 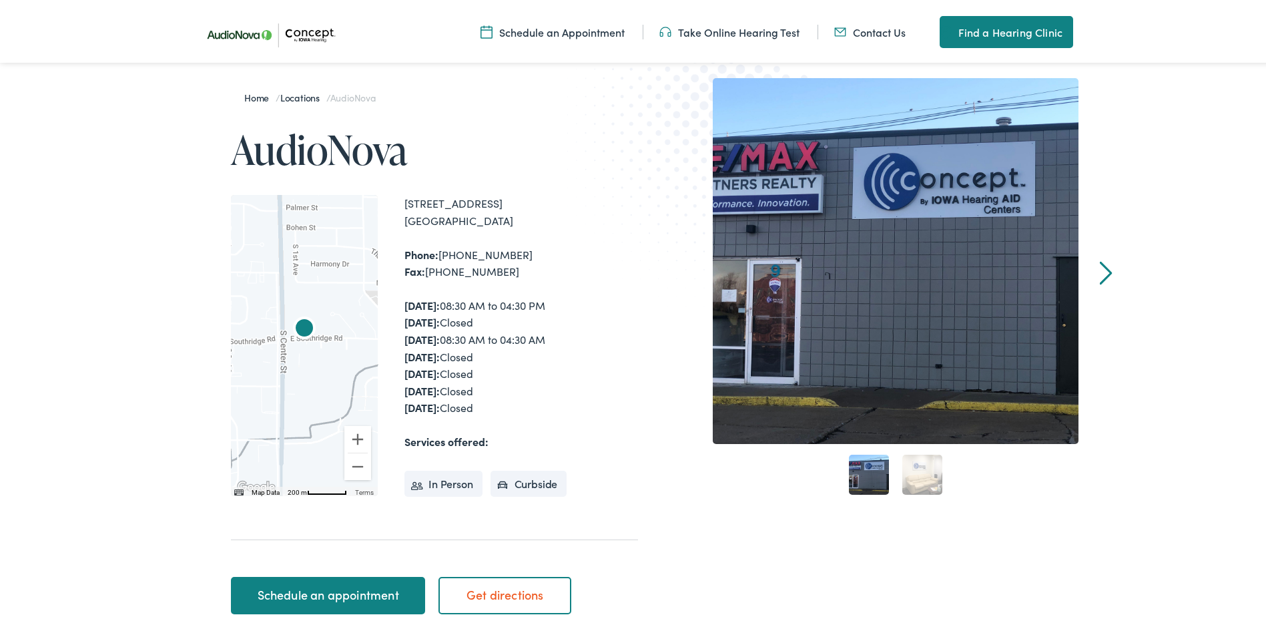 I want to click on span: 200 m, so click(x=297, y=489).